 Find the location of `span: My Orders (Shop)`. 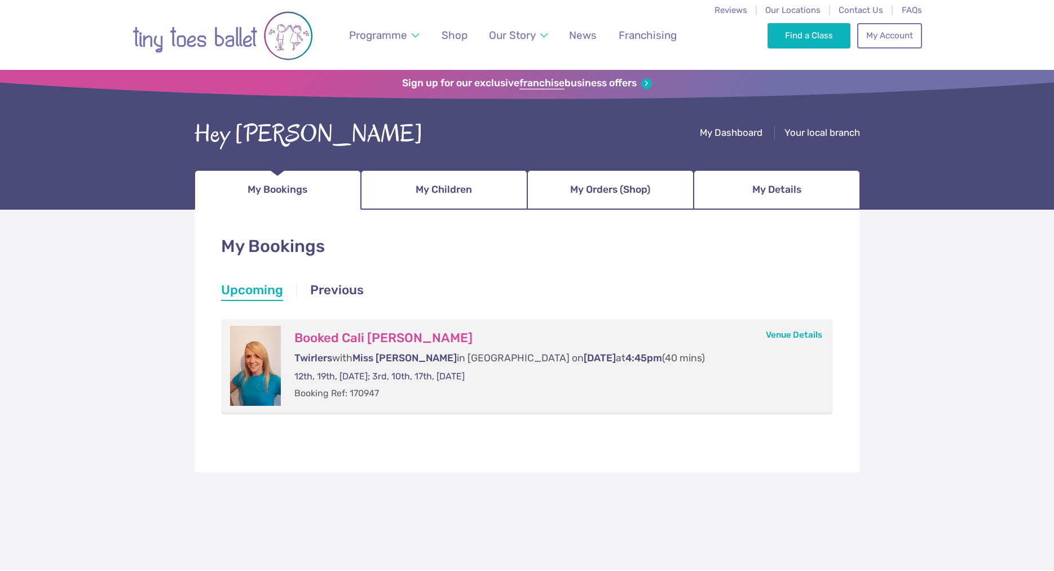

span: My Orders (Shop) is located at coordinates (610, 189).